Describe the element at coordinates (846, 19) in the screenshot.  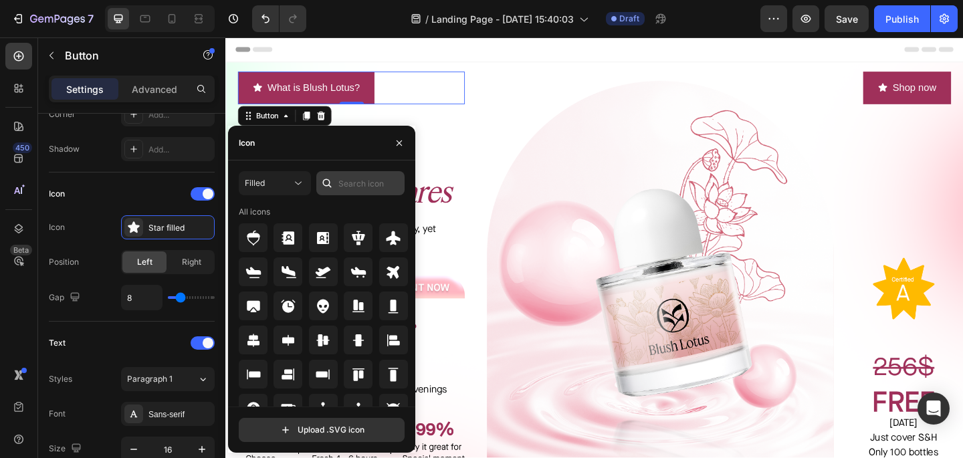
I see `span: Save` at that location.